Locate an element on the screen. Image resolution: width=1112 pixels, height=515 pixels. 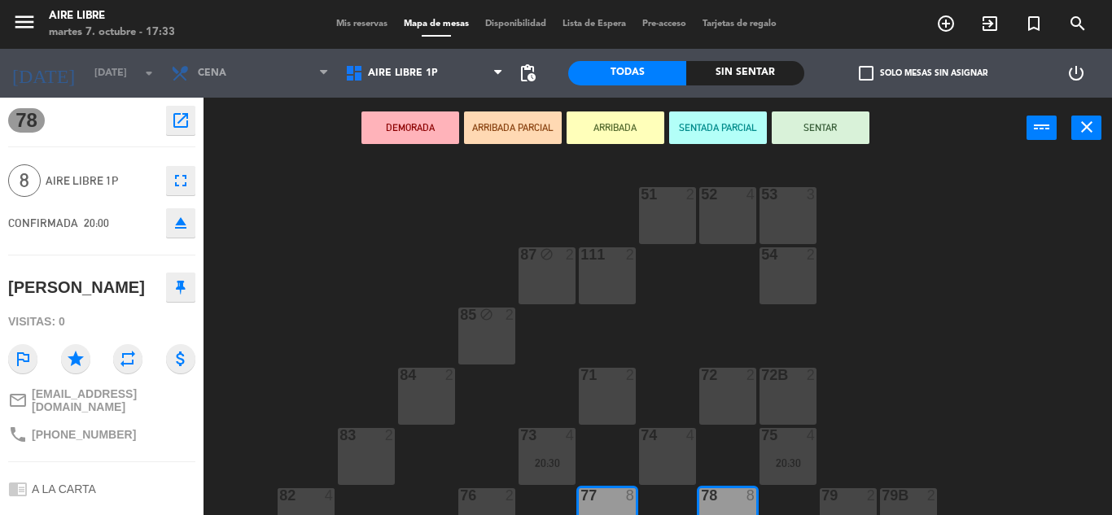
span: 20:00 is located at coordinates (96, 223).